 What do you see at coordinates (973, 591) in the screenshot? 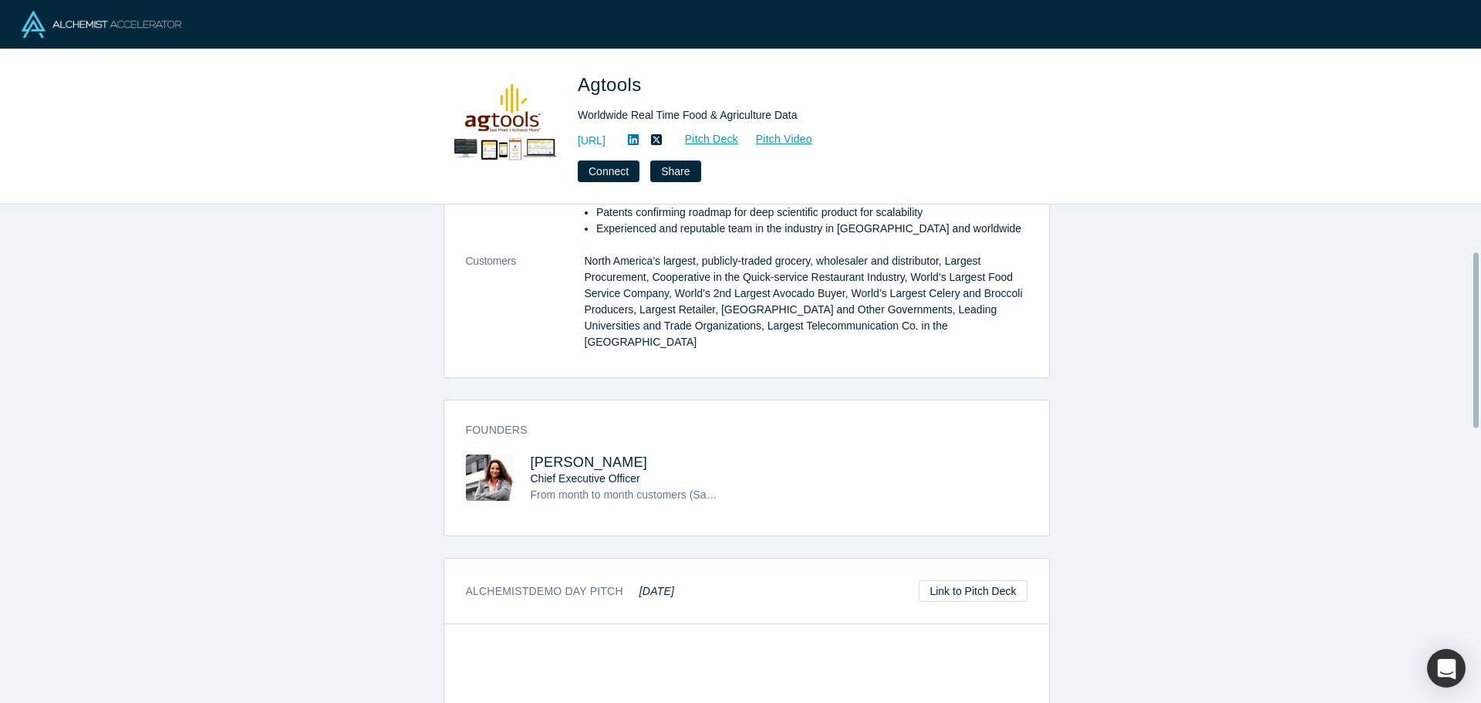
I see `a: Link to Pitch Deck` at bounding box center [973, 591].